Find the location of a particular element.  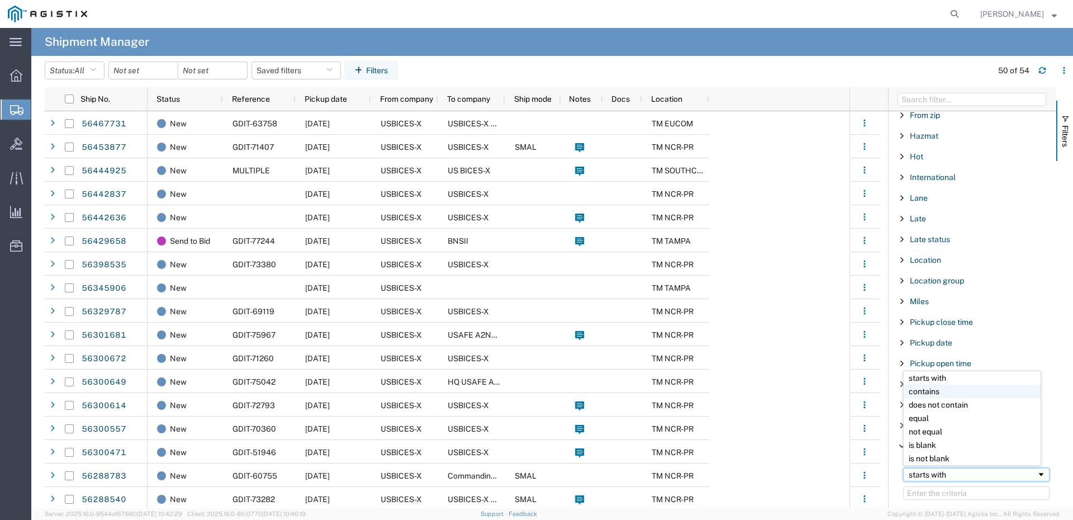

button: Filters is located at coordinates (371, 70).